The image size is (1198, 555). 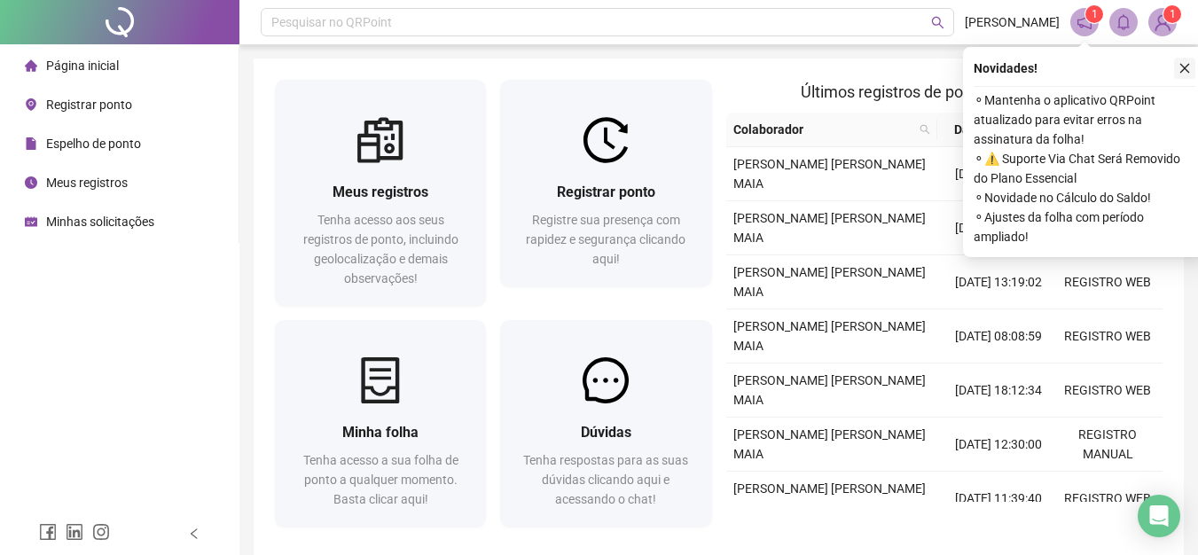 What do you see at coordinates (31, 183) in the screenshot?
I see `span: clock-circle` at bounding box center [31, 183].